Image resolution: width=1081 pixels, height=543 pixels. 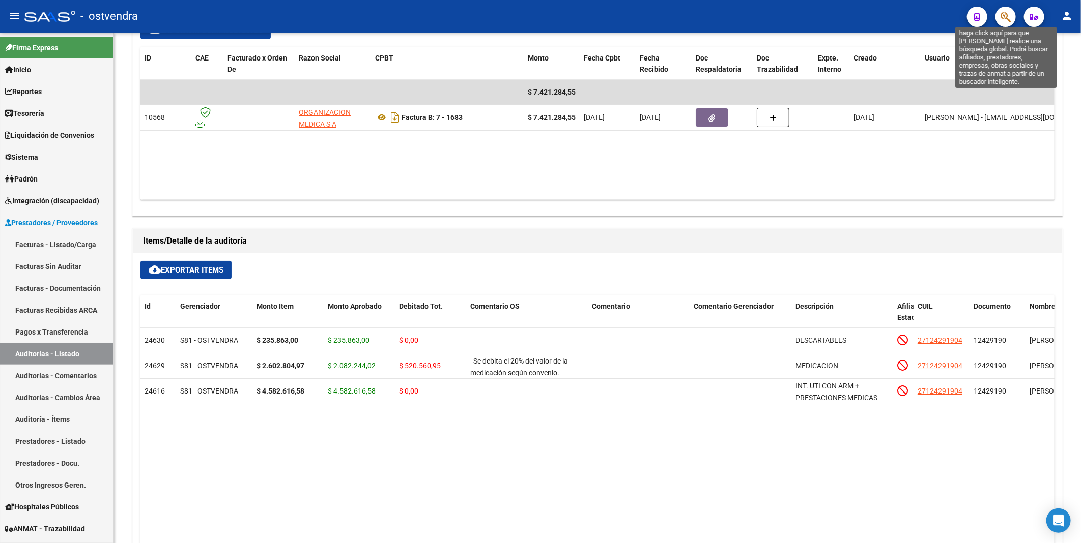 What do you see at coordinates (538, 58) in the screenshot?
I see `span: Monto` at bounding box center [538, 58].